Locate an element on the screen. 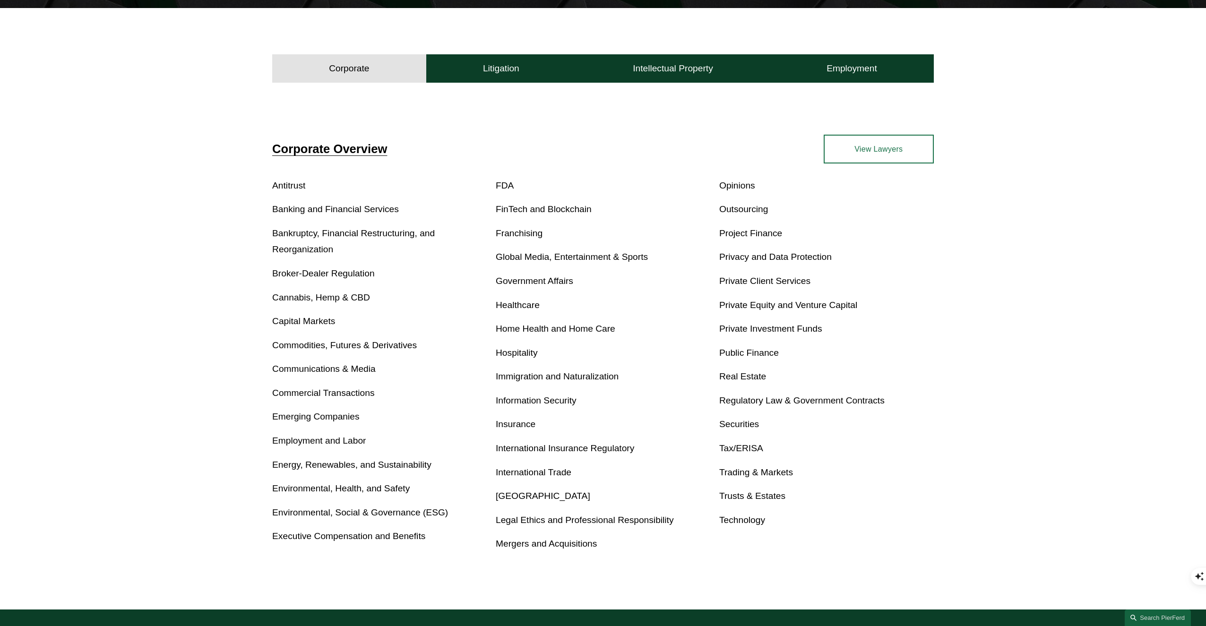  a: Commercial Transactions is located at coordinates (323, 393).